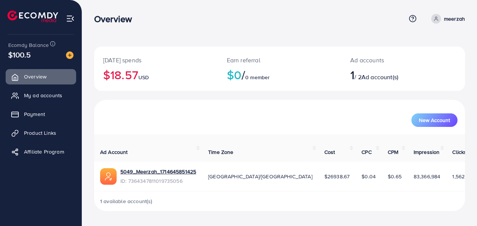 The width and height of the screenshot is (477, 226). Describe the element at coordinates (280, 60) in the screenshot. I see `p: Earn referral` at that location.